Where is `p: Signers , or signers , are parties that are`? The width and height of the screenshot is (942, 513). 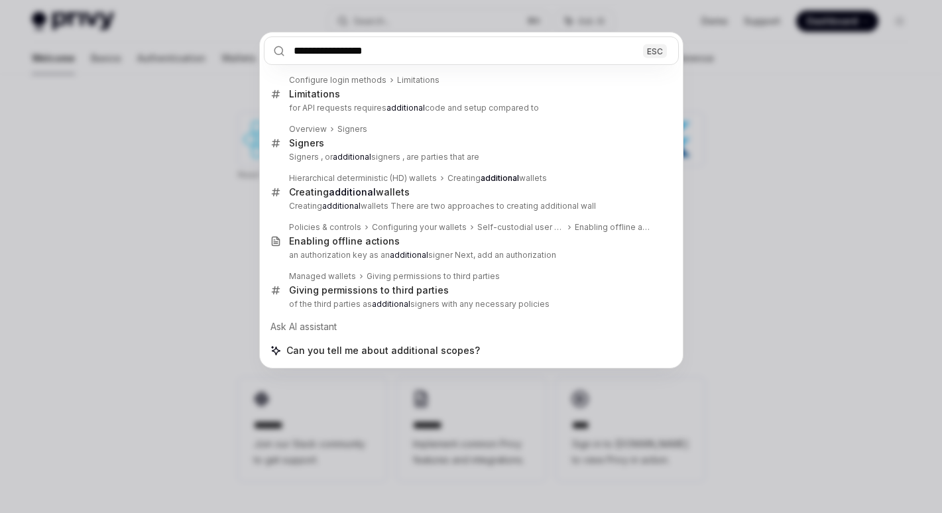
p: Signers , or signers , are parties that are is located at coordinates (470, 157).